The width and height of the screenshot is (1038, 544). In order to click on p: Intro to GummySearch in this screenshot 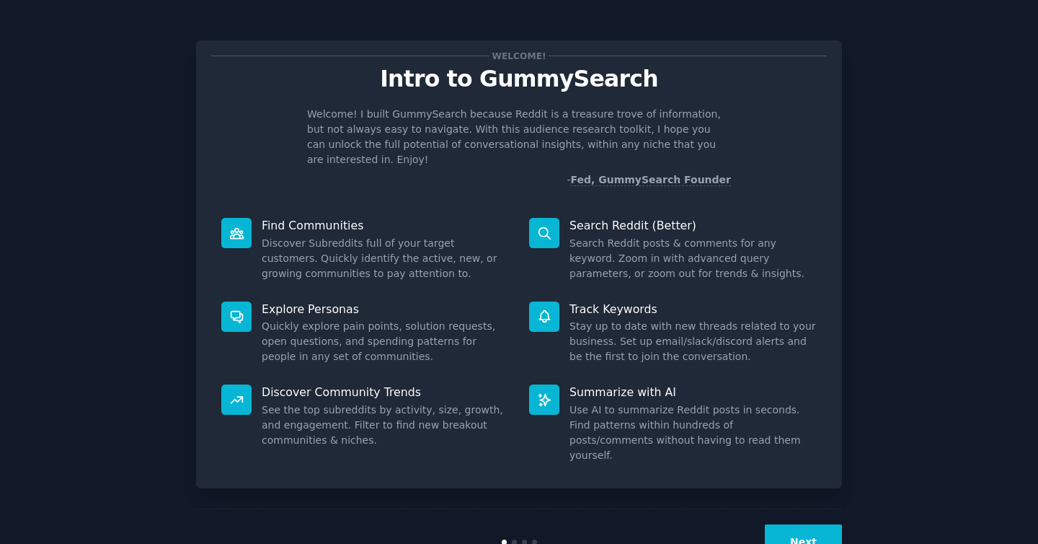, I will do `click(519, 79)`.